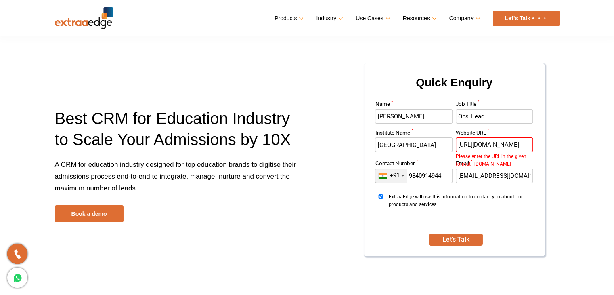 This screenshot has height=295, width=614. What do you see at coordinates (454, 87) in the screenshot?
I see `h2: Quick Enquiry` at bounding box center [454, 87].